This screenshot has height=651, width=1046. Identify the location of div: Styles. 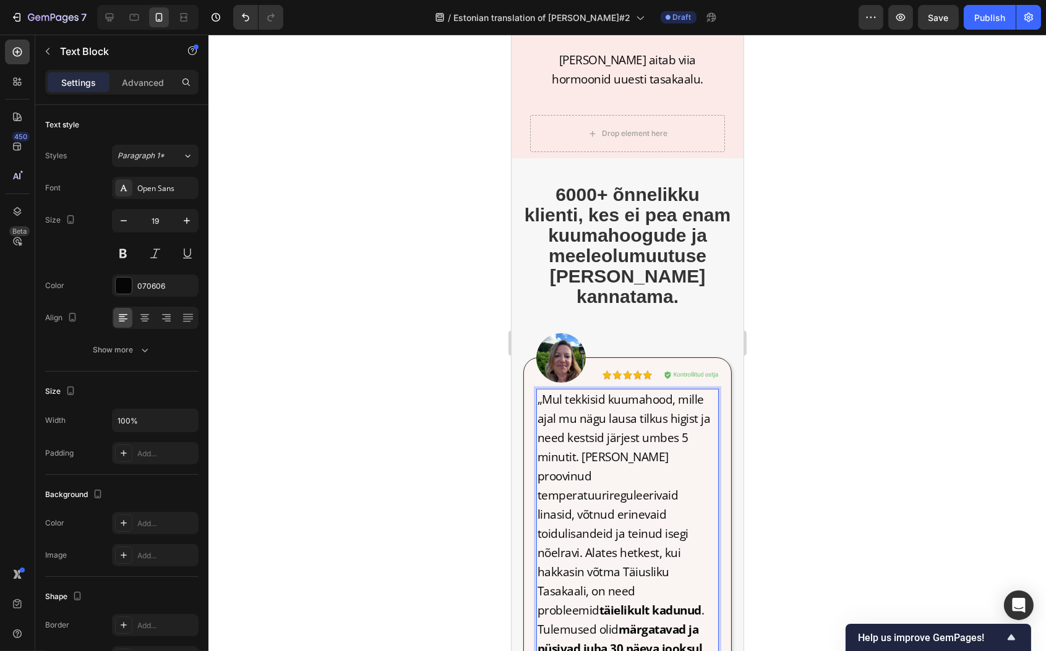
(56, 156).